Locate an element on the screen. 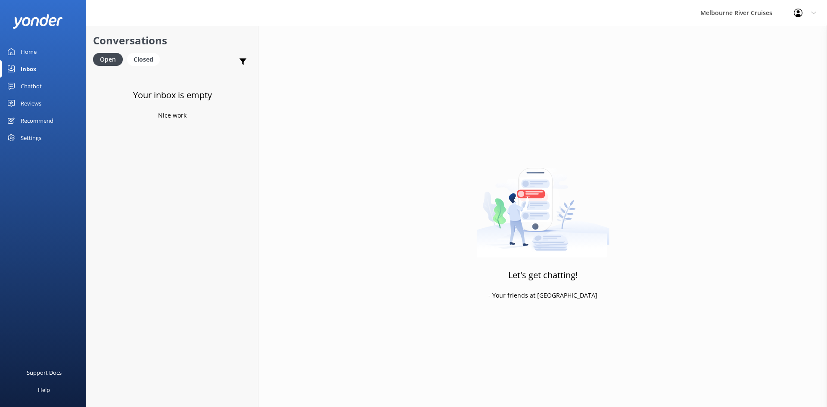 This screenshot has height=407, width=827. div: Inbox is located at coordinates (28, 69).